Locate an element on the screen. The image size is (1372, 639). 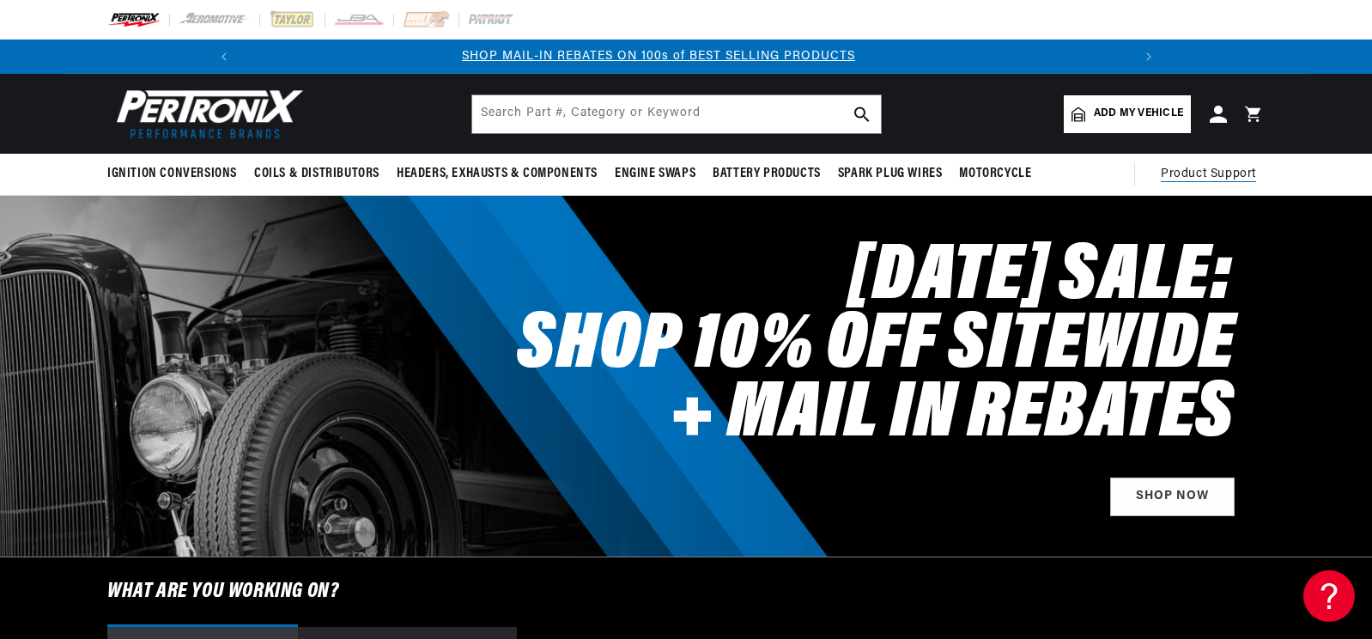
button: Translation missing: en.sections.announcements.next_announcement is located at coordinates (1149, 57).